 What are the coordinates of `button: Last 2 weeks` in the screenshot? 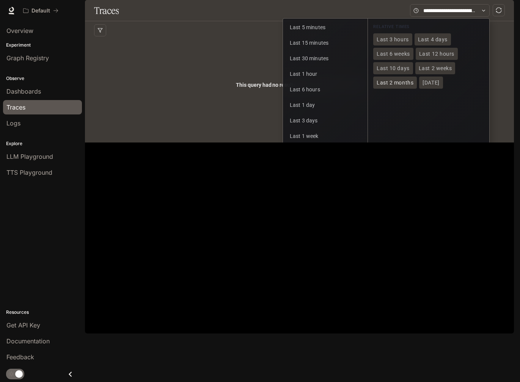 It's located at (435, 68).